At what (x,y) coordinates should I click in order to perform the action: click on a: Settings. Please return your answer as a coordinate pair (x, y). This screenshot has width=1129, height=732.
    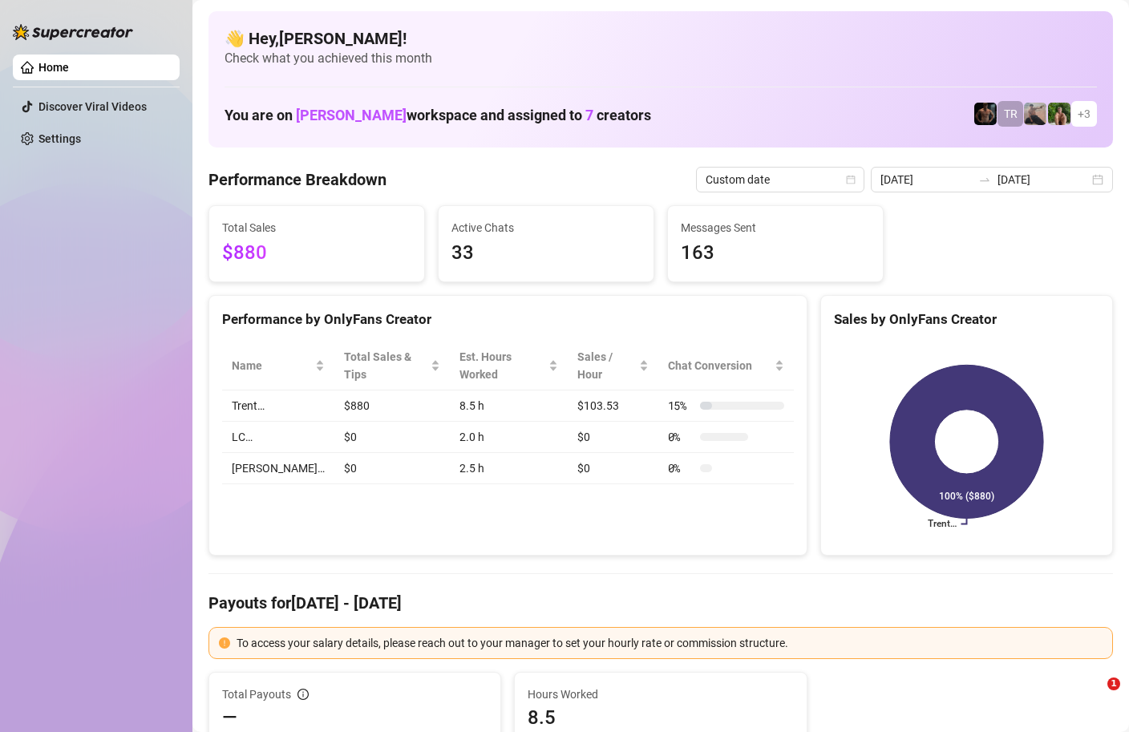
    Looking at the image, I should click on (59, 139).